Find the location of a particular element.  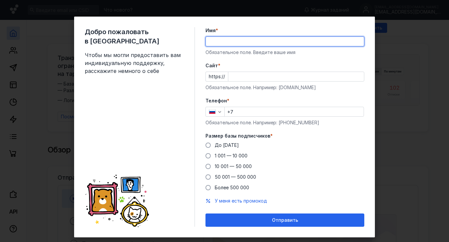

div: Обязательное поле. Введите ваше имя is located at coordinates (285, 52).